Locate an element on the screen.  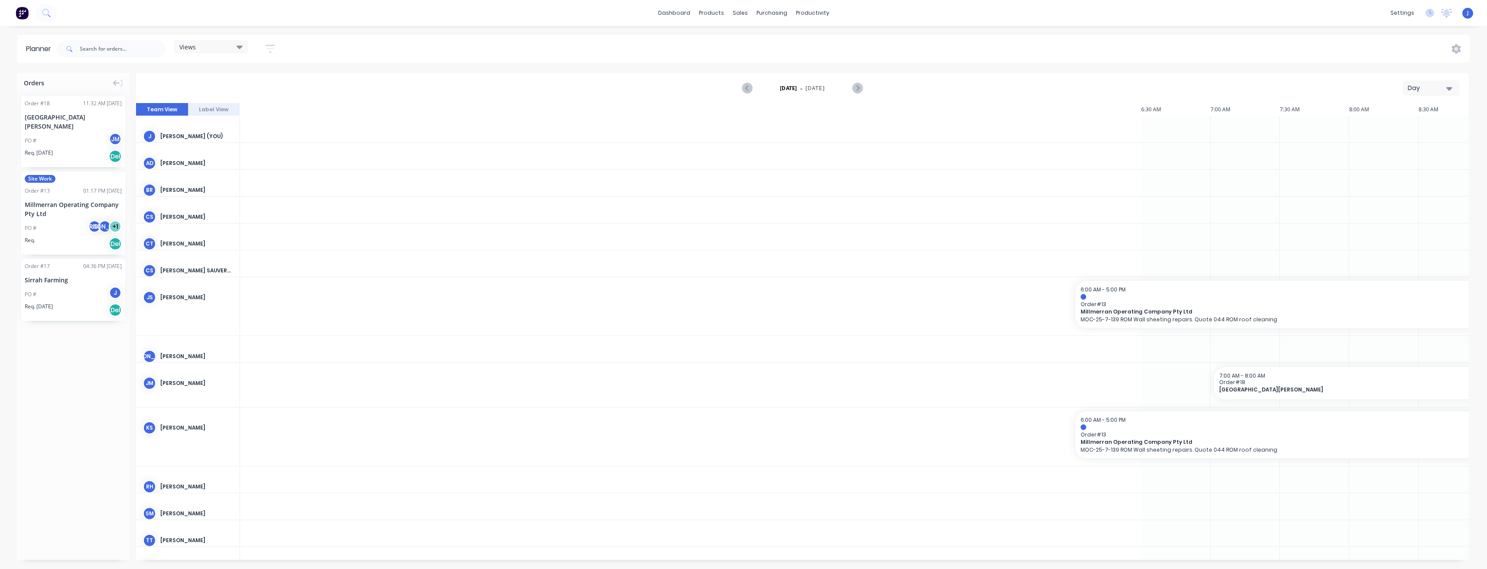
img: Factory is located at coordinates (22, 13).